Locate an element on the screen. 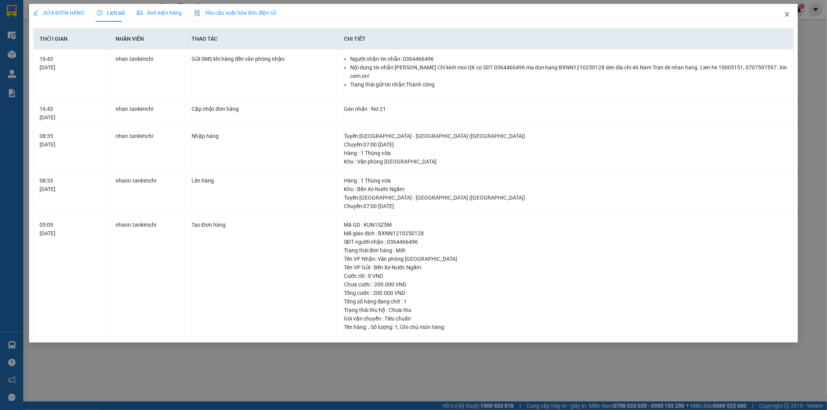 The height and width of the screenshot is (410, 827). span: 1 is located at coordinates (396, 327).